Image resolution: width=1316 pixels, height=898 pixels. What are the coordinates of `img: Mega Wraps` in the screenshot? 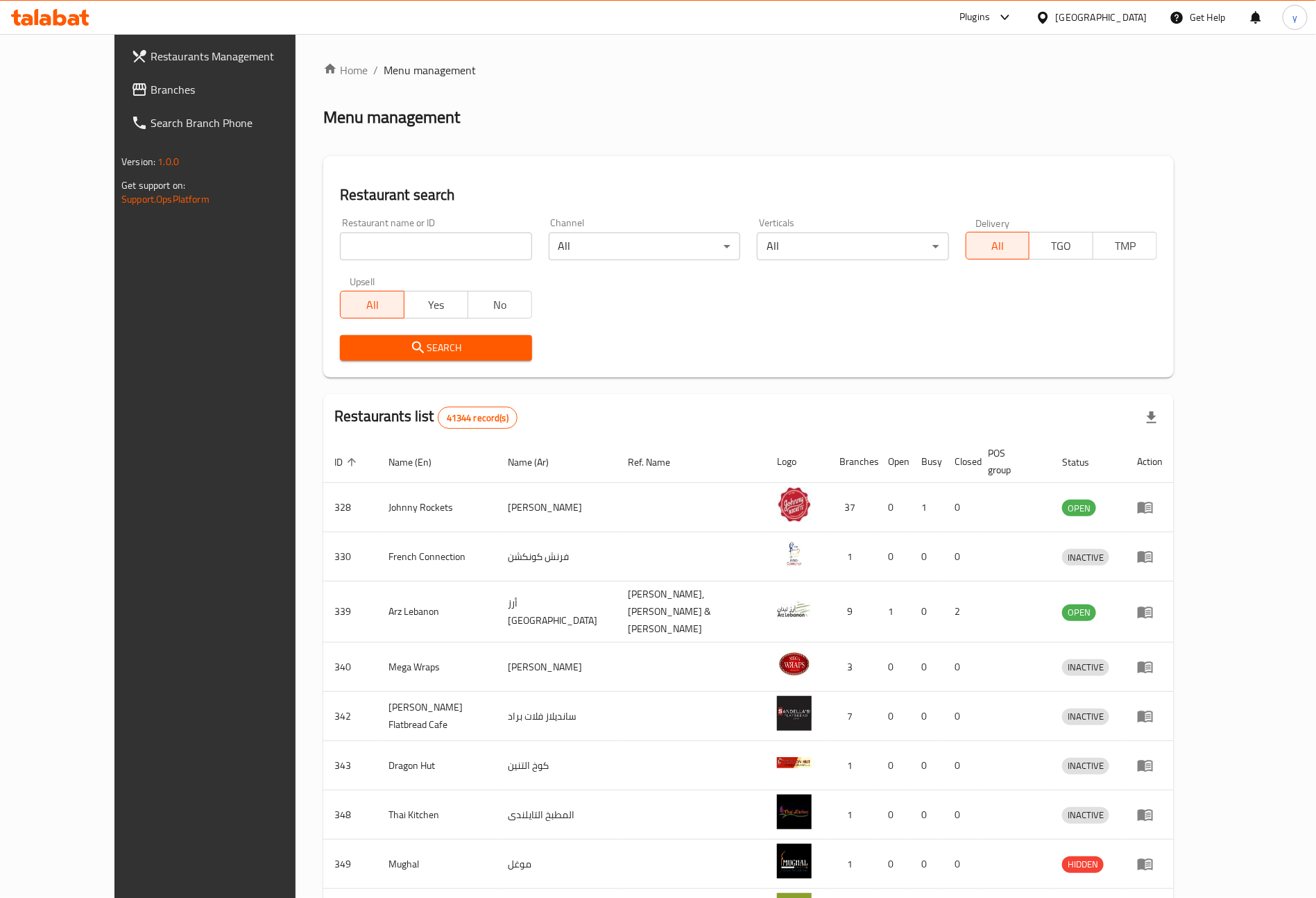 It's located at (794, 664).